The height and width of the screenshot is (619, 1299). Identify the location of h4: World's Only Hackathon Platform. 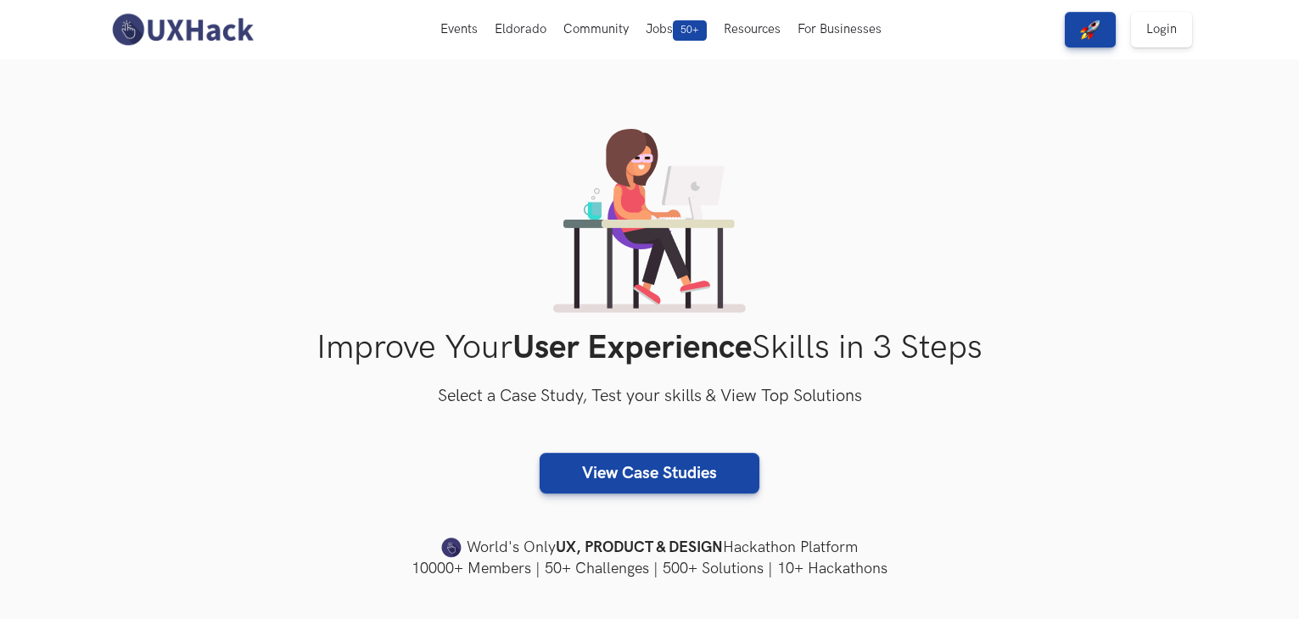
(650, 548).